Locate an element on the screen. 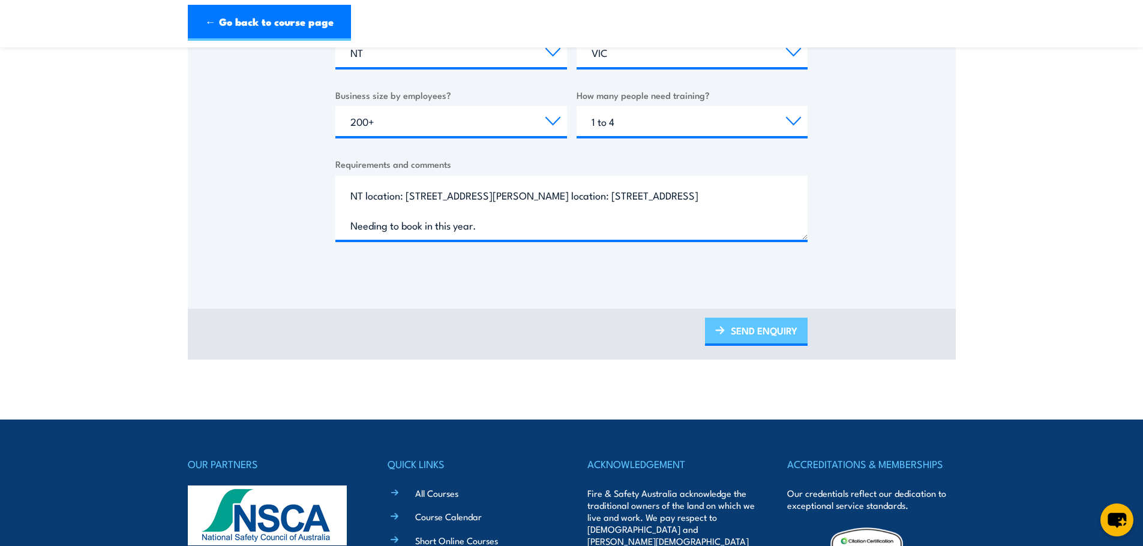 Image resolution: width=1143 pixels, height=546 pixels. h4: QUICK LINKS is located at coordinates (471, 464).